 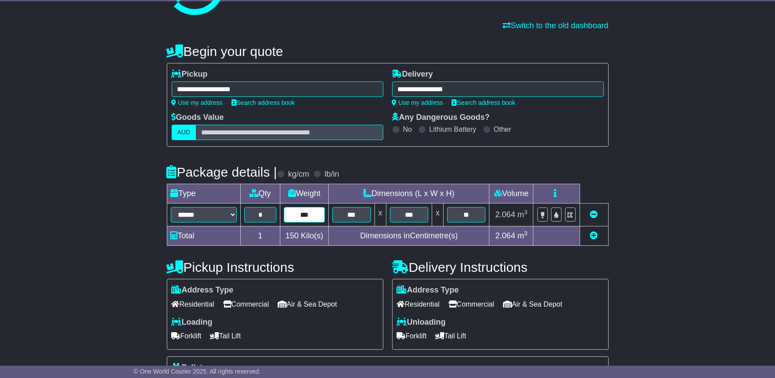 I want to click on td: Dimensions (L x W x H), so click(x=409, y=194).